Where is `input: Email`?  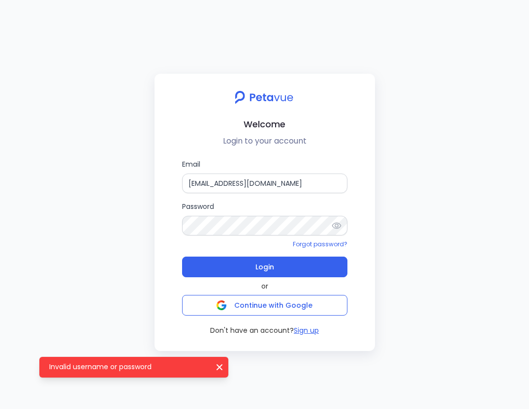
input: Email is located at coordinates (265, 184).